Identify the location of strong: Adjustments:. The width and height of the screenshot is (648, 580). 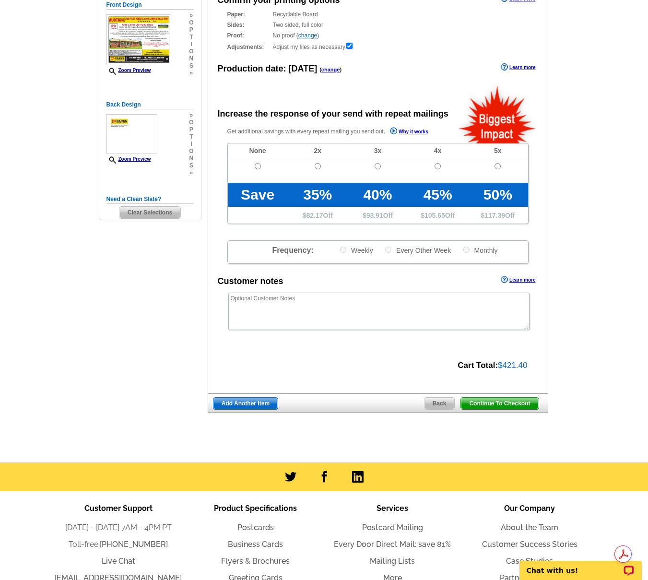
(248, 47).